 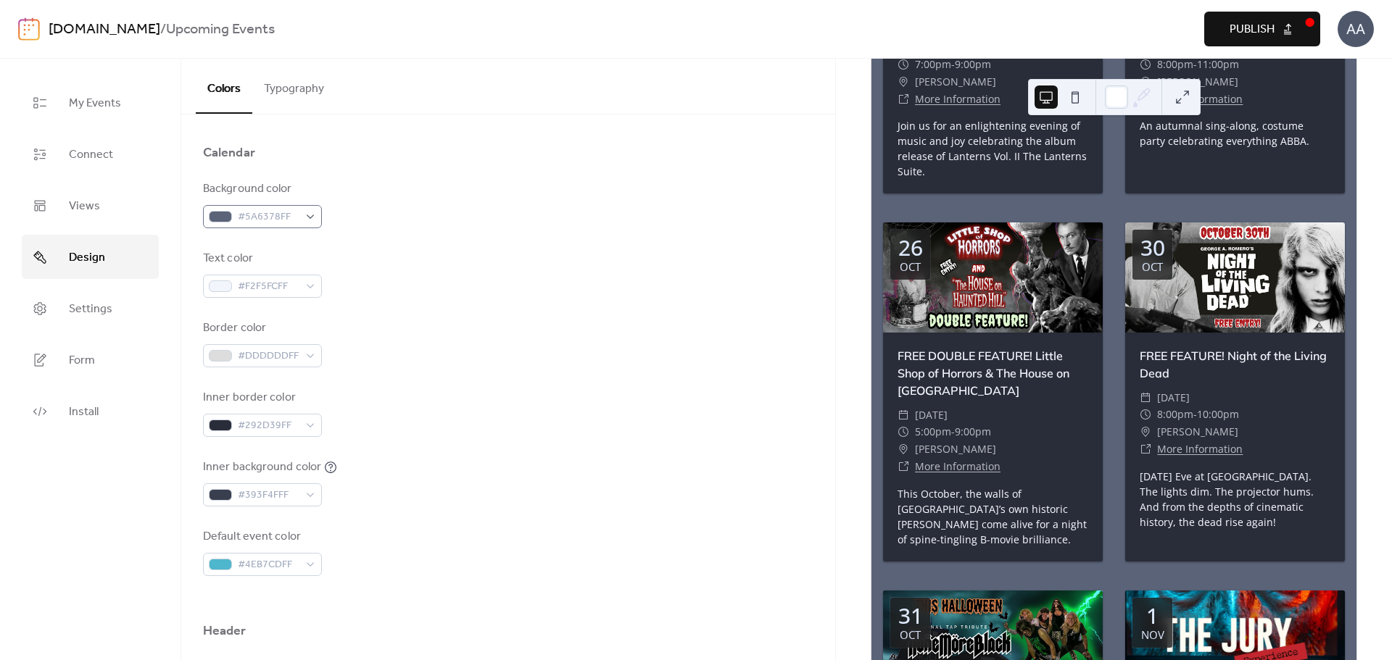 What do you see at coordinates (224, 86) in the screenshot?
I see `button: Colors` at bounding box center [224, 86].